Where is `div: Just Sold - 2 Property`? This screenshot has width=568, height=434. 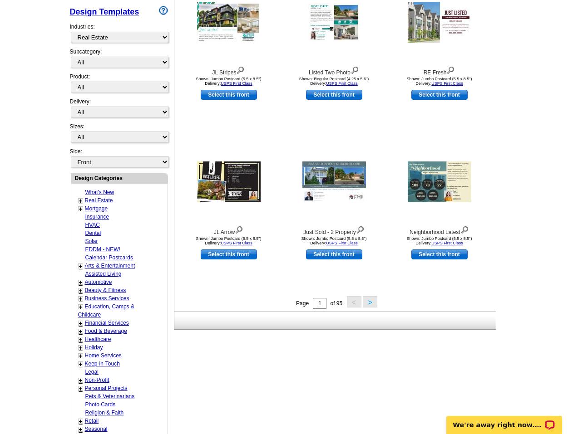 div: Just Sold - 2 Property is located at coordinates (334, 230).